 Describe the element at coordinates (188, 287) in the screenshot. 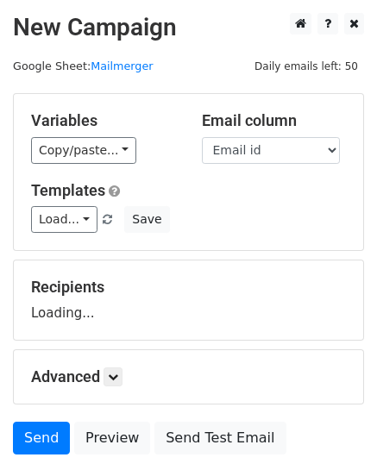

I see `h5: Recipients` at that location.